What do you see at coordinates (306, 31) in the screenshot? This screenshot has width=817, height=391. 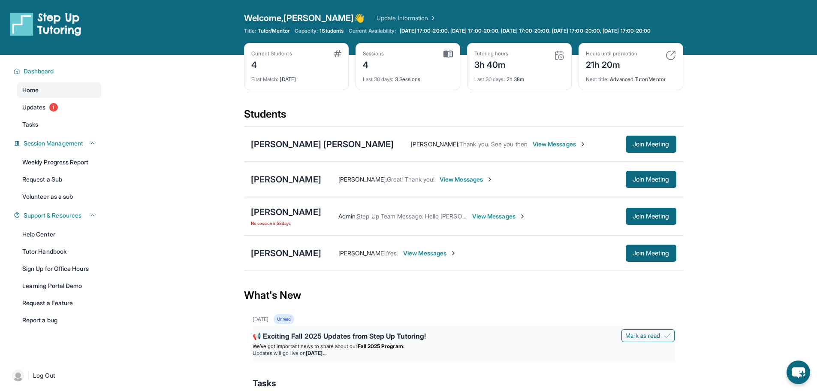 I see `span: Capacity:` at bounding box center [306, 31].